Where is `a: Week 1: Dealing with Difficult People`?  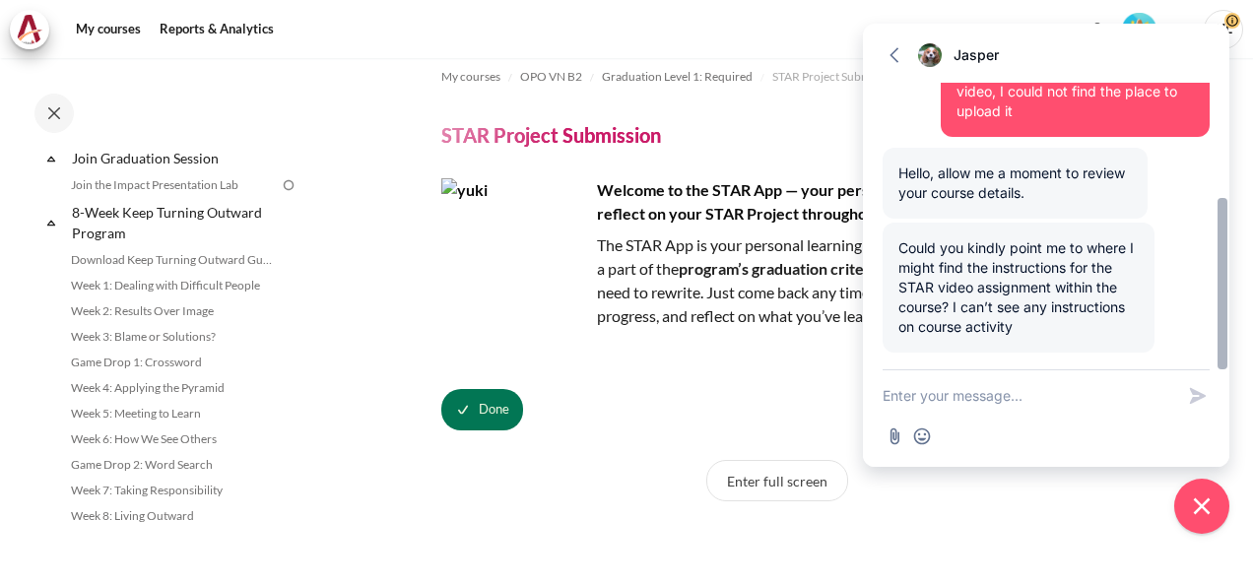 a: Week 1: Dealing with Difficult People is located at coordinates (172, 286).